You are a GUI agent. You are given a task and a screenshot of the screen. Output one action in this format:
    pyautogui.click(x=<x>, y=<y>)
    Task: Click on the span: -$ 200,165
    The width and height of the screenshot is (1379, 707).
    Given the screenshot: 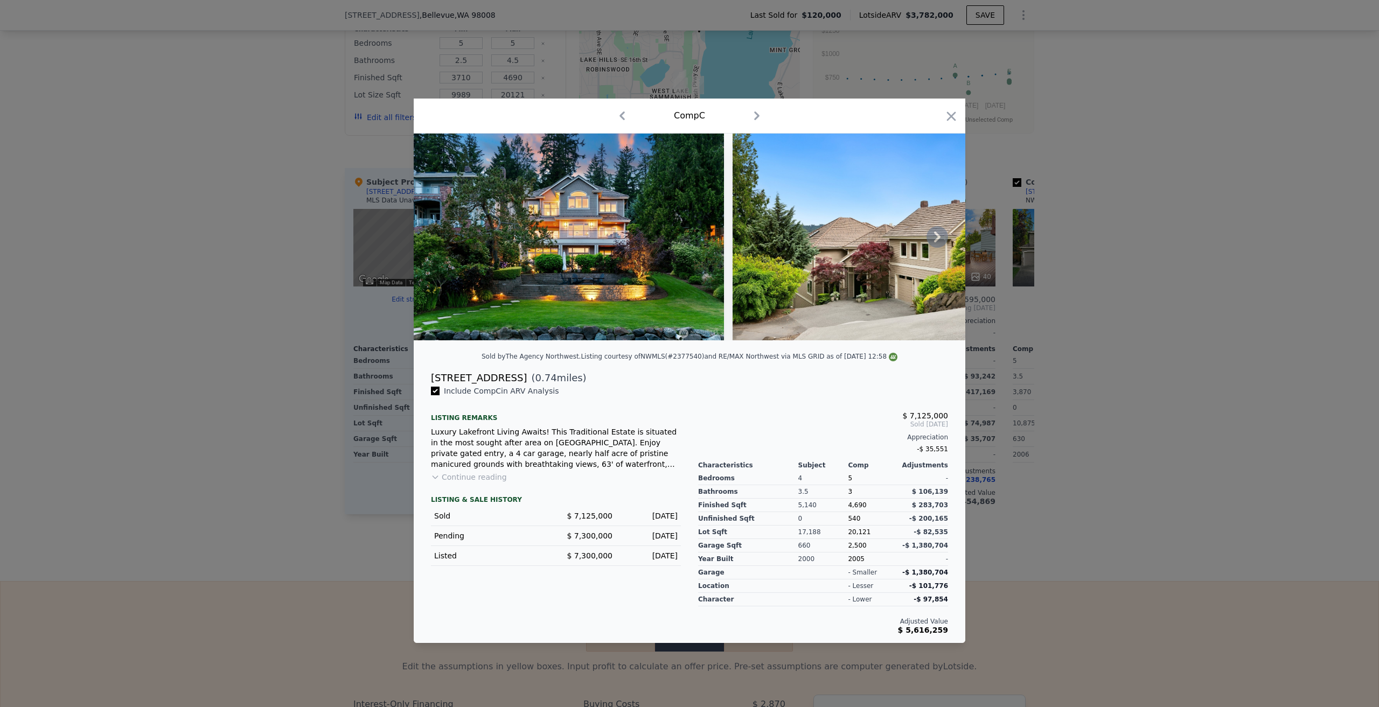 What is the action you would take?
    pyautogui.click(x=929, y=519)
    